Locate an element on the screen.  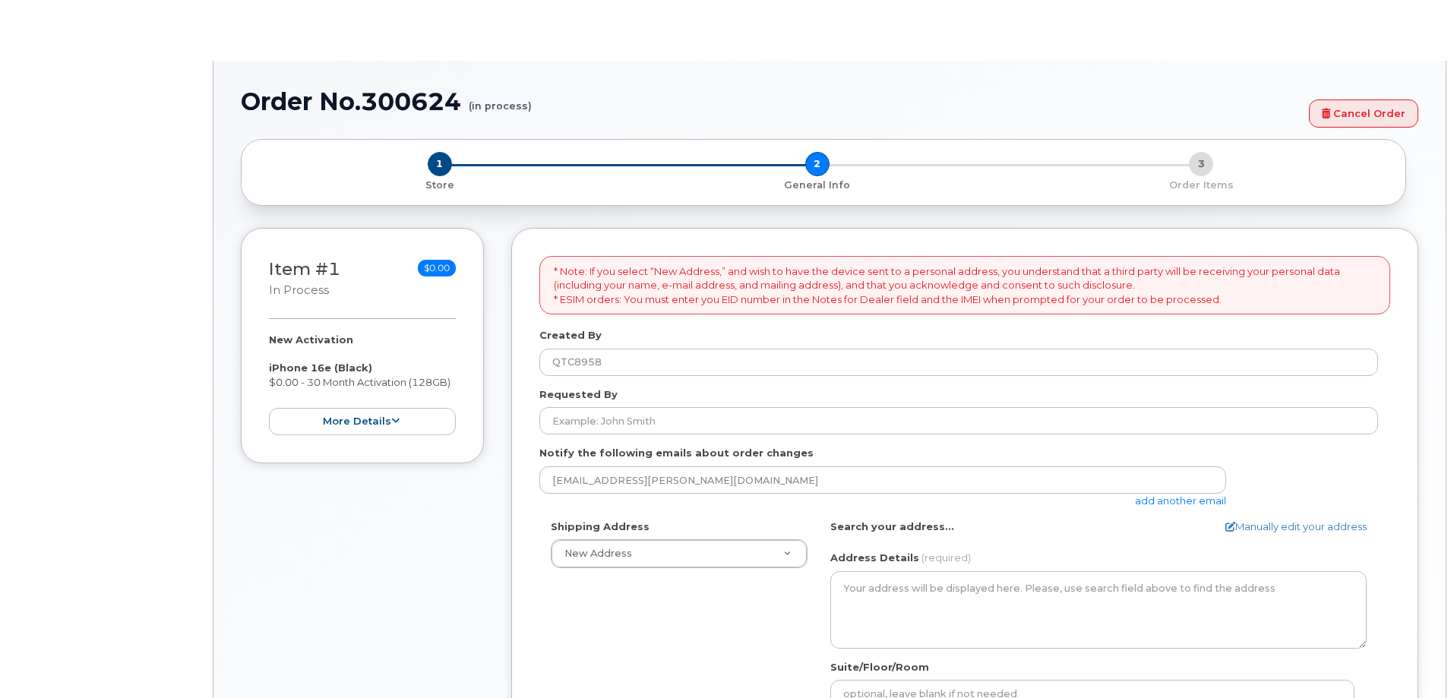
a: add another email is located at coordinates (1180, 501).